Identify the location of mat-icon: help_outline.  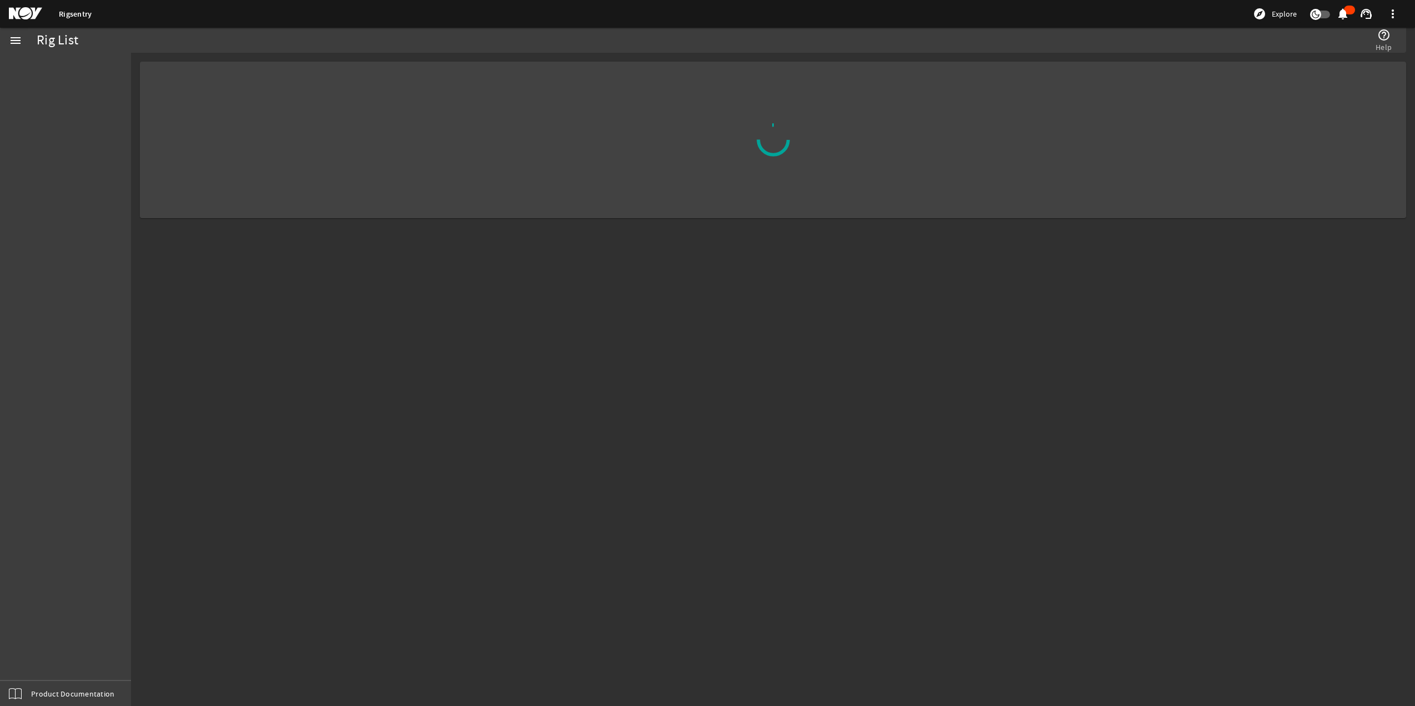
(1384, 35).